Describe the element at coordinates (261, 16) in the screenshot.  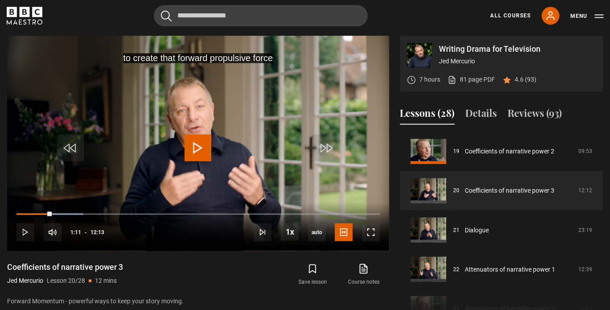
I see `input: Search` at that location.